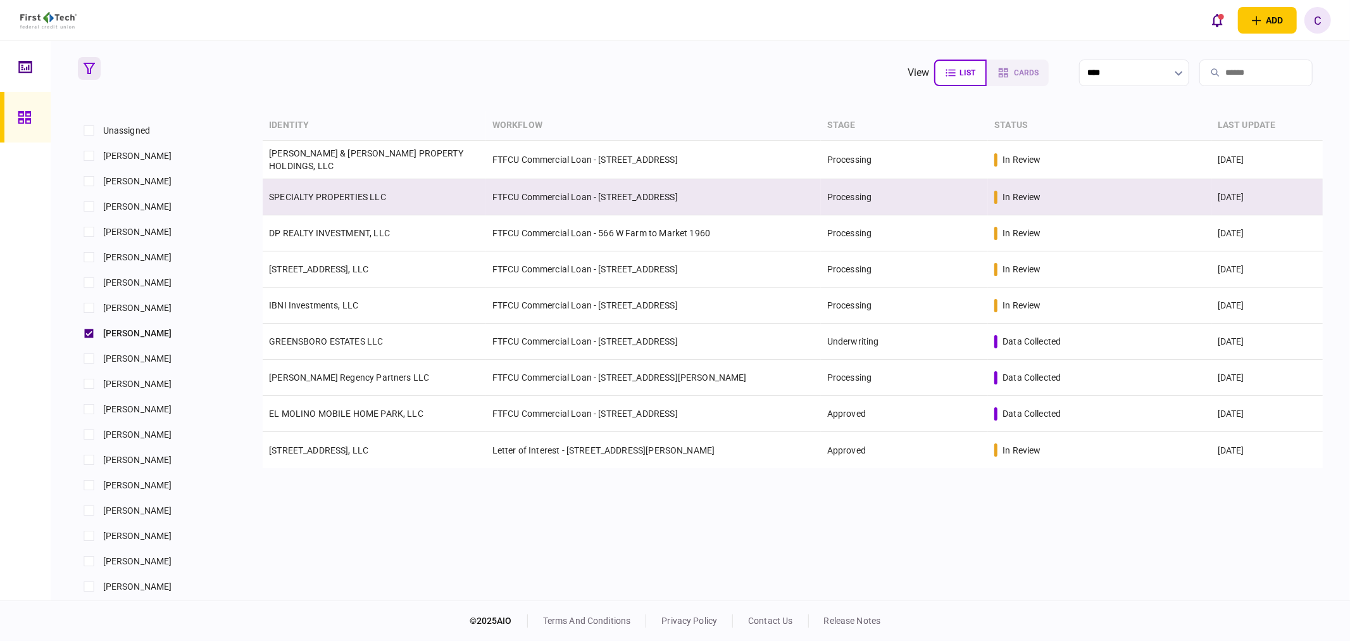  What do you see at coordinates (1100, 125) in the screenshot?
I see `th: status` at bounding box center [1100, 125].